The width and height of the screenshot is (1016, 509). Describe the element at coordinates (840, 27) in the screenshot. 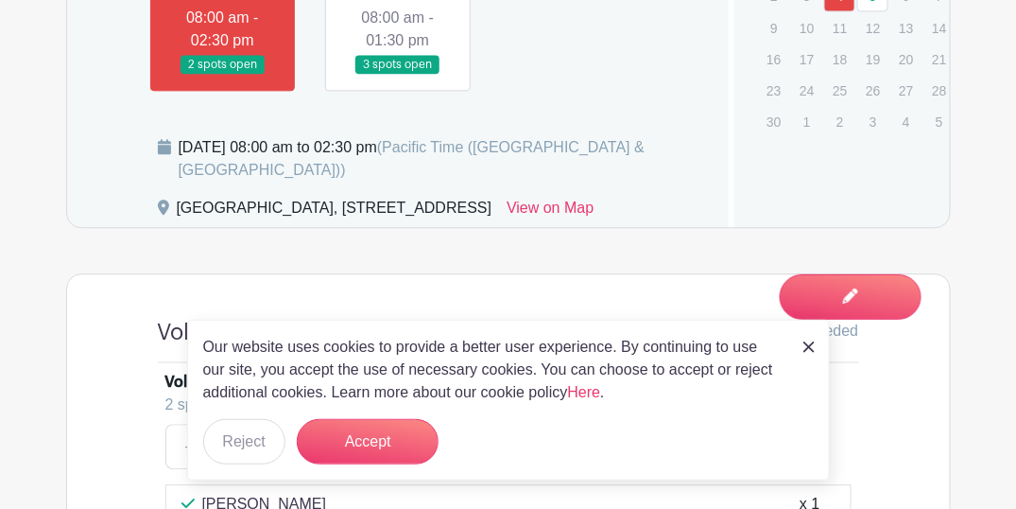

I see `p: 11` at that location.